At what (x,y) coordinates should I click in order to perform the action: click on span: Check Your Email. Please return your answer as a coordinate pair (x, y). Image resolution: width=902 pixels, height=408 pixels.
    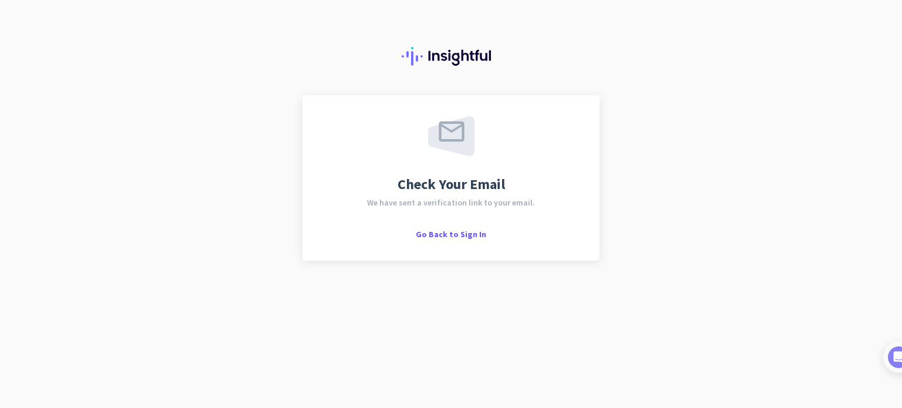
    Looking at the image, I should click on (451, 184).